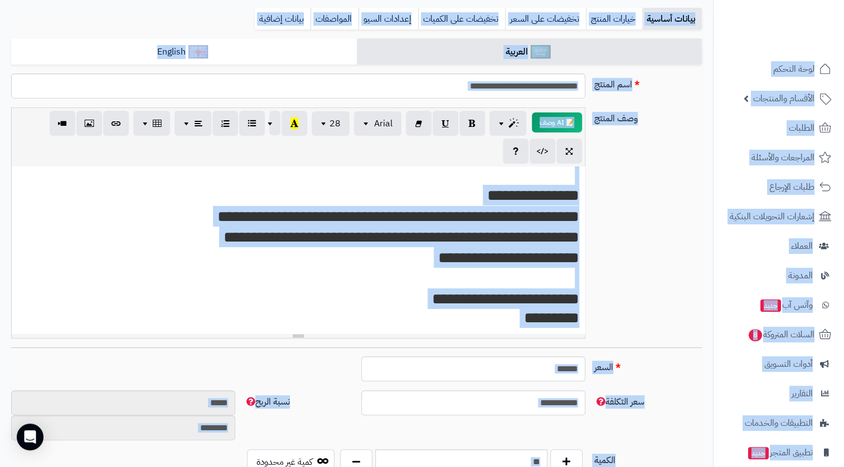 This screenshot has width=844, height=467. Describe the element at coordinates (267, 402) in the screenshot. I see `span: نسبة الربح` at that location.